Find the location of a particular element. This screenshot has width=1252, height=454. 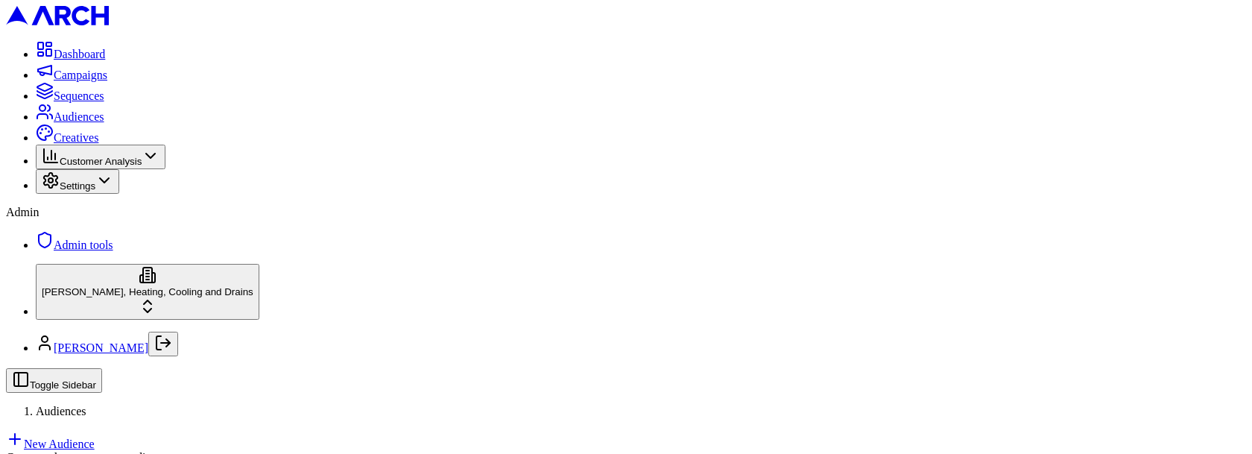

button: Customer Analysis is located at coordinates (101, 156).